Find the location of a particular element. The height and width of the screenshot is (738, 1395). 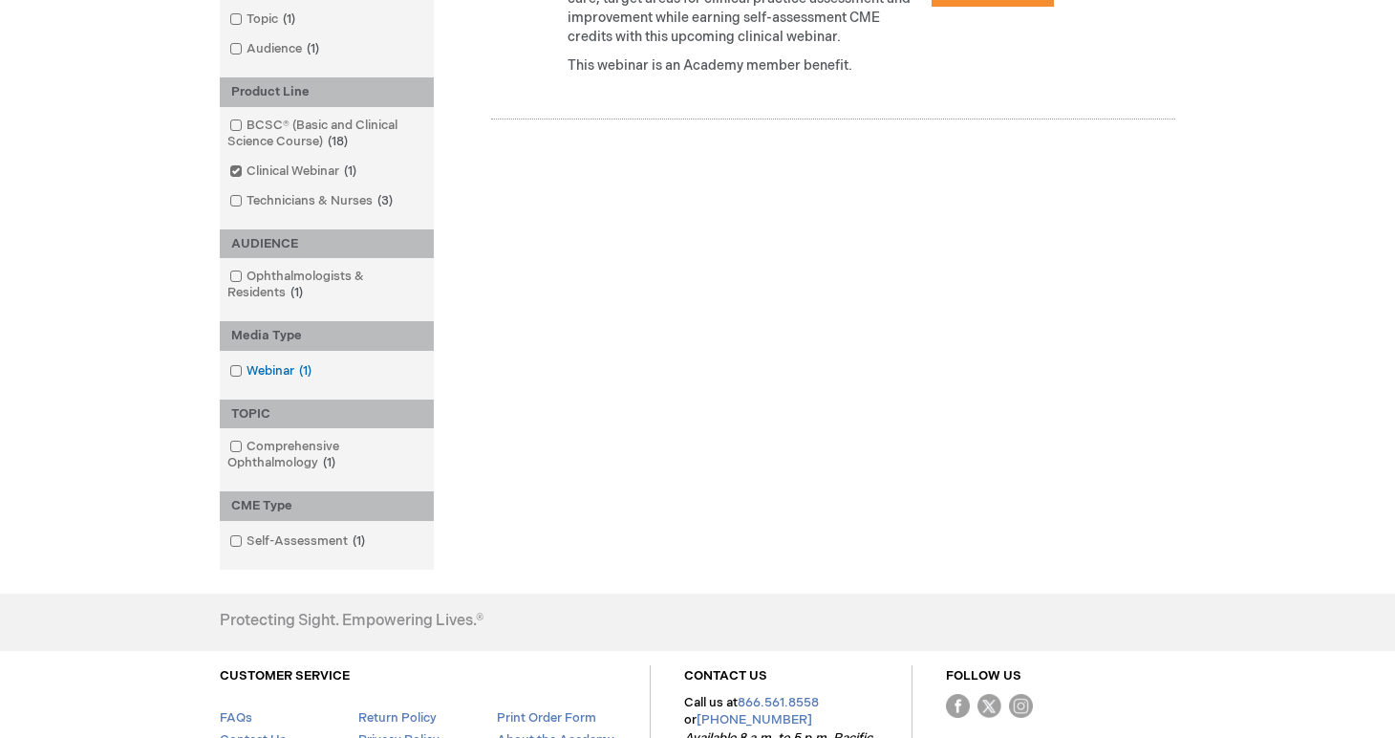

a: Self-Assessment1 is located at coordinates (298, 541).